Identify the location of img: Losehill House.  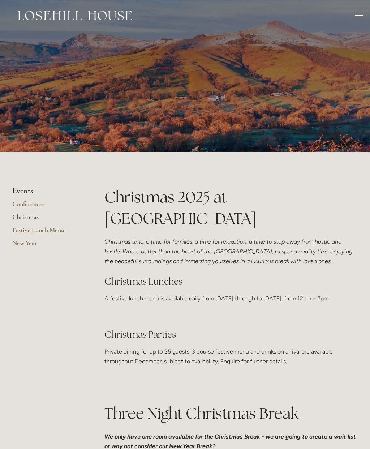
(75, 16).